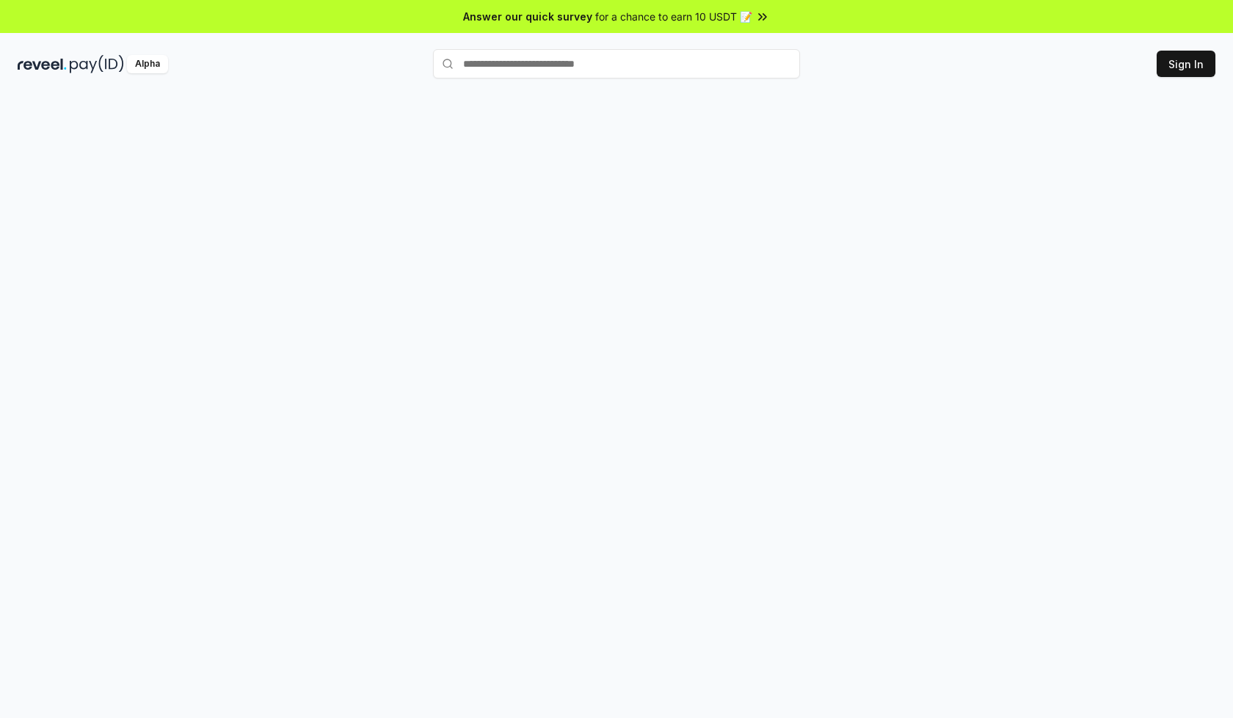  What do you see at coordinates (97, 64) in the screenshot?
I see `img: pay_id` at bounding box center [97, 64].